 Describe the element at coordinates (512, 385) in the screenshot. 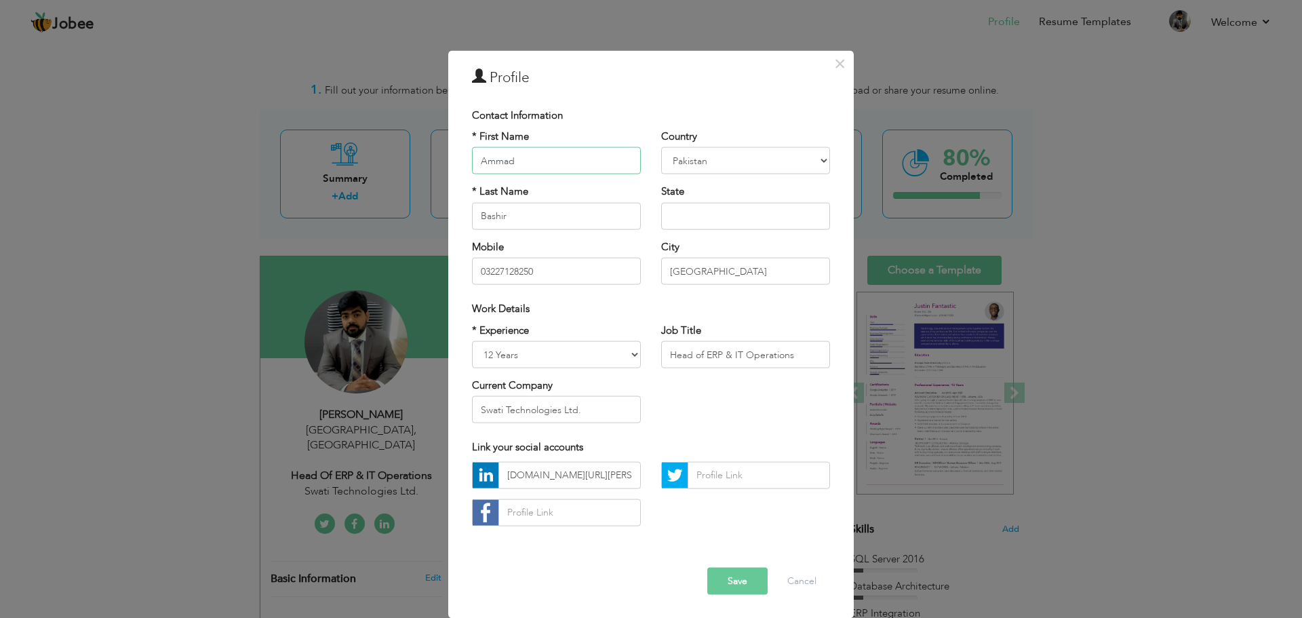

I see `label: Current Company` at that location.